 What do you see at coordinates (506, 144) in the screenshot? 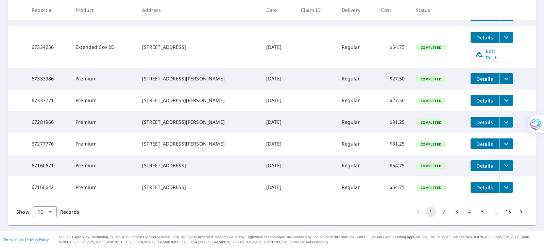
I see `button: filesDropdownBtn-67277776` at bounding box center [506, 144].